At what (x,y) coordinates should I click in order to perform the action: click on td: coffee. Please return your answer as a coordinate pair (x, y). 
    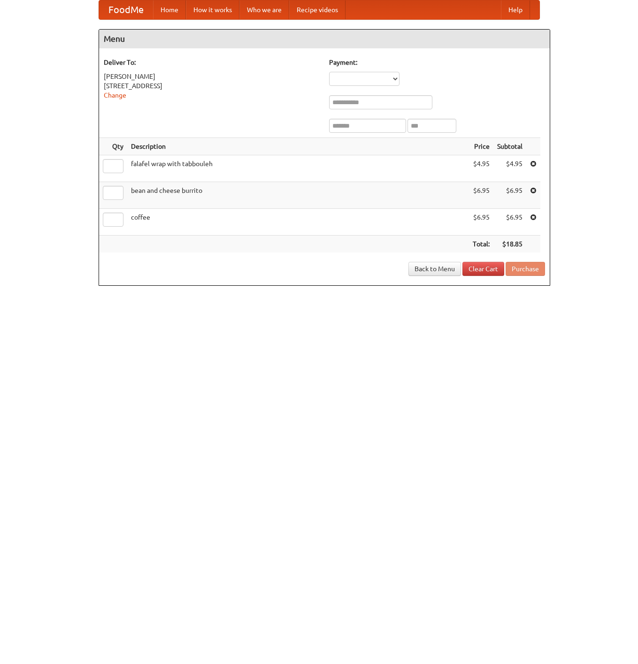
    Looking at the image, I should click on (298, 222).